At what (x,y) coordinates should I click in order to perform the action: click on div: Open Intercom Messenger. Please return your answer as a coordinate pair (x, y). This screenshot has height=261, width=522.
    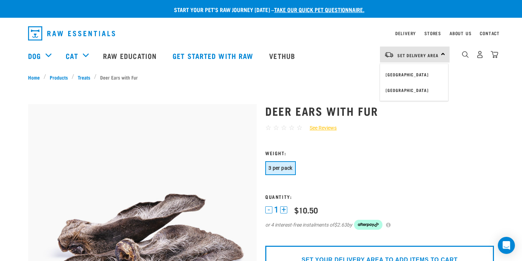
    Looking at the image, I should click on (506, 245).